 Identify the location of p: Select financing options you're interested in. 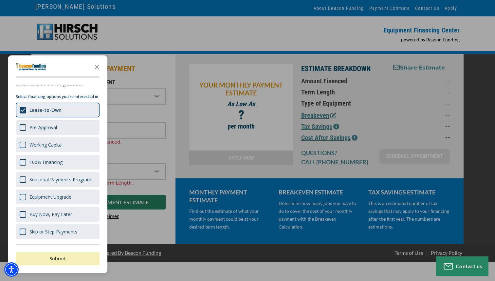
(58, 97).